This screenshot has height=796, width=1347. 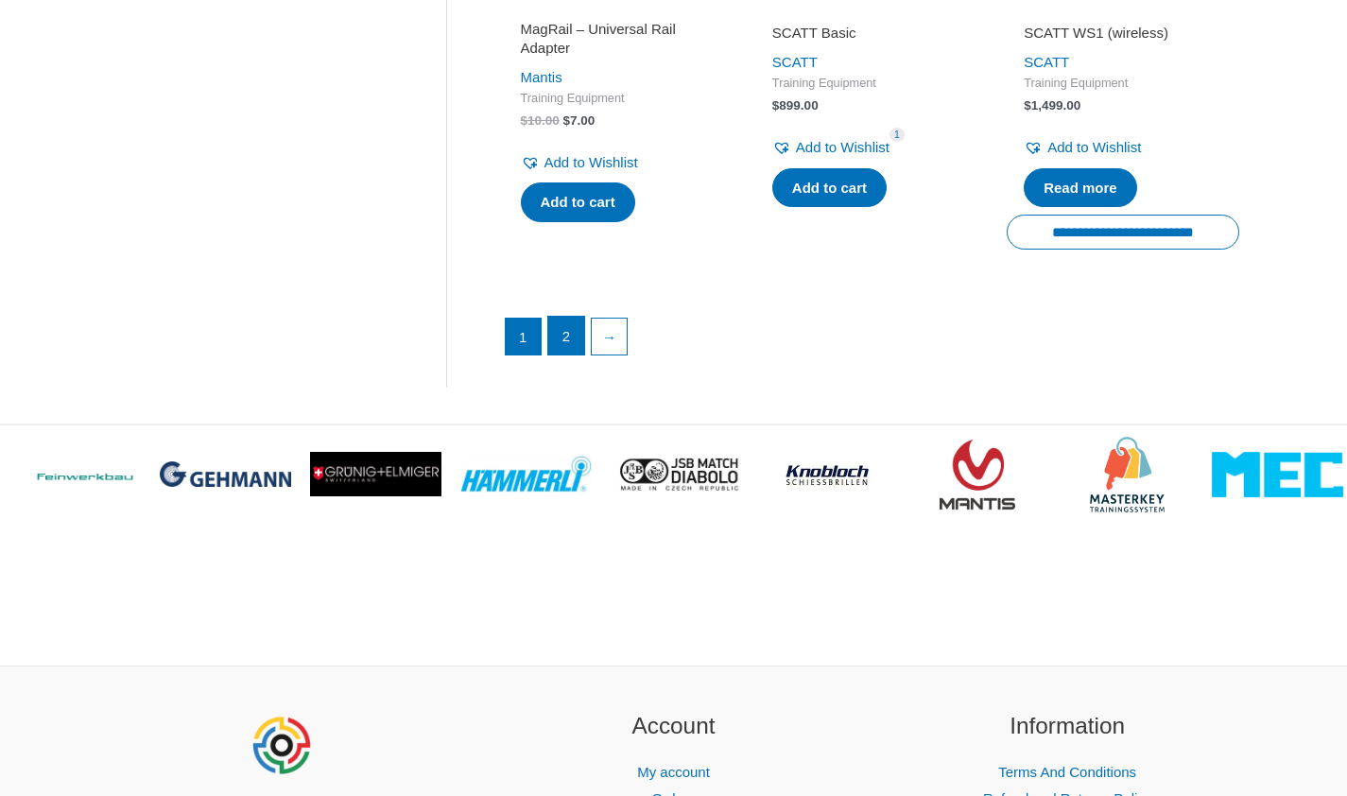 What do you see at coordinates (540, 120) in the screenshot?
I see `bdi: 10.00` at bounding box center [540, 120].